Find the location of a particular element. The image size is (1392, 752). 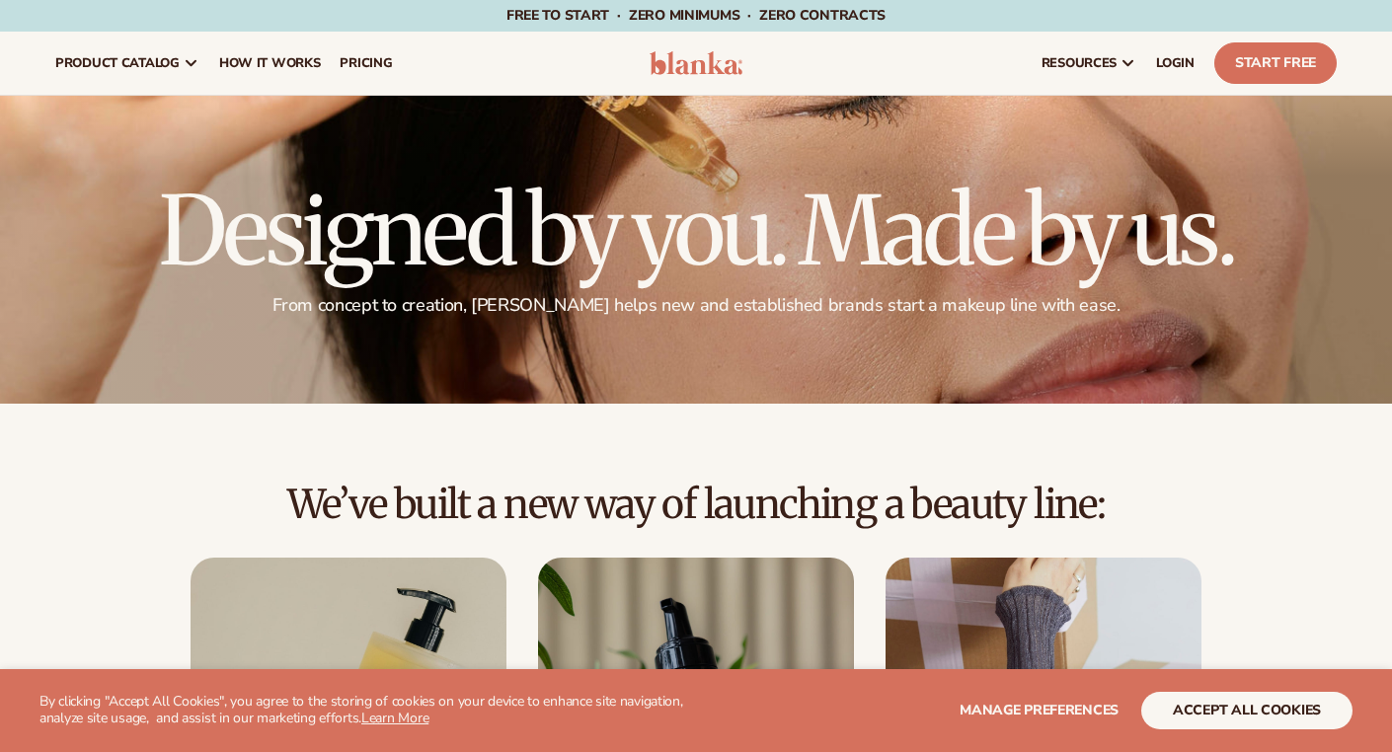

a: pricing is located at coordinates (365, 63).